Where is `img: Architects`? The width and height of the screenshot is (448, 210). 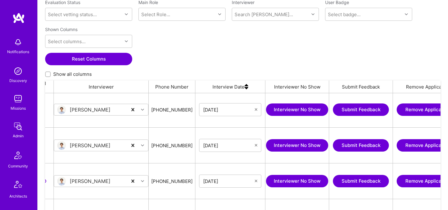 img: Architects is located at coordinates (18, 186).